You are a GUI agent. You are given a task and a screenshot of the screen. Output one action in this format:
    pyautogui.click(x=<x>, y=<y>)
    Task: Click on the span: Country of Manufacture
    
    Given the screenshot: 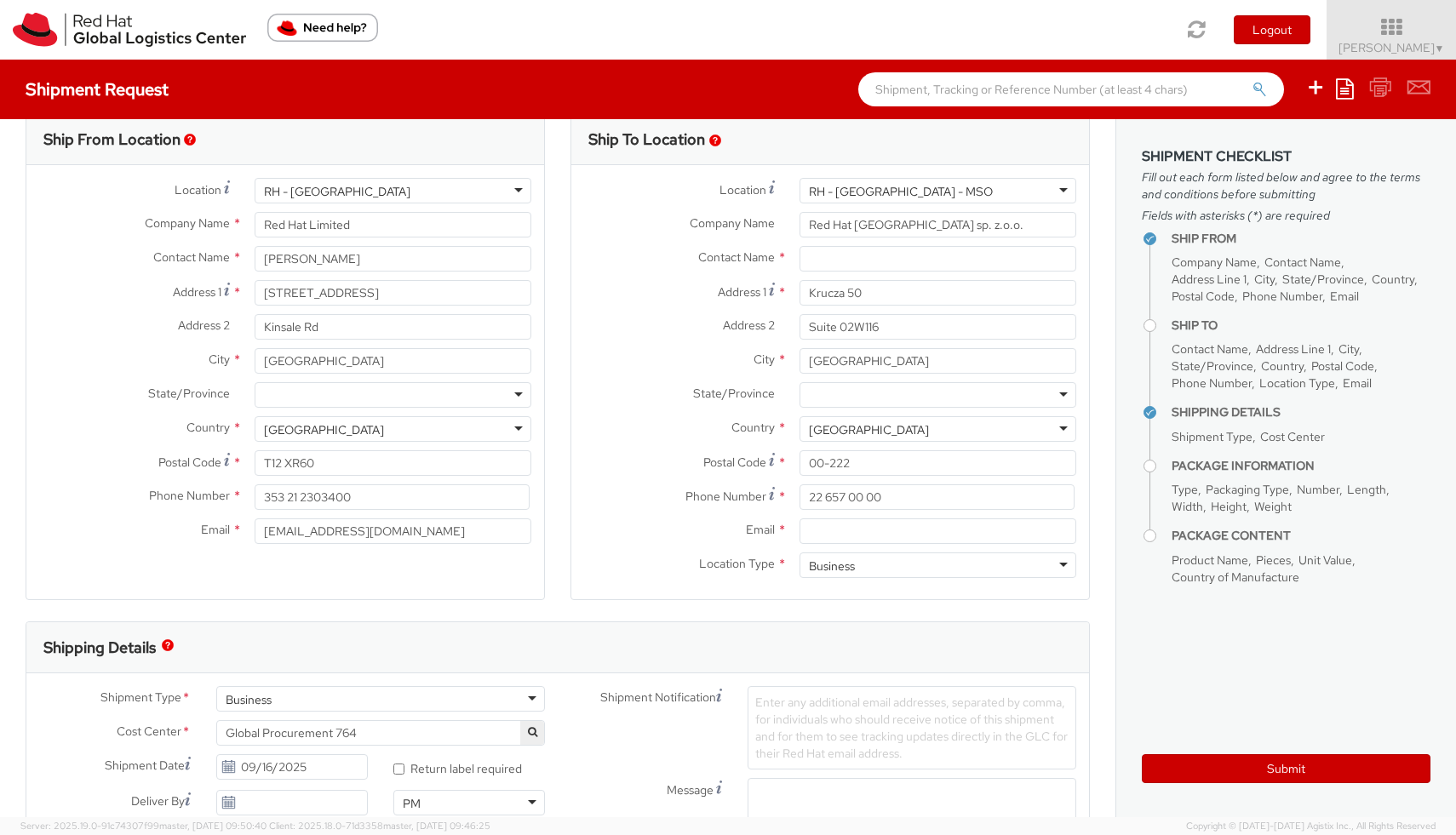 What is the action you would take?
    pyautogui.click(x=1235, y=577)
    